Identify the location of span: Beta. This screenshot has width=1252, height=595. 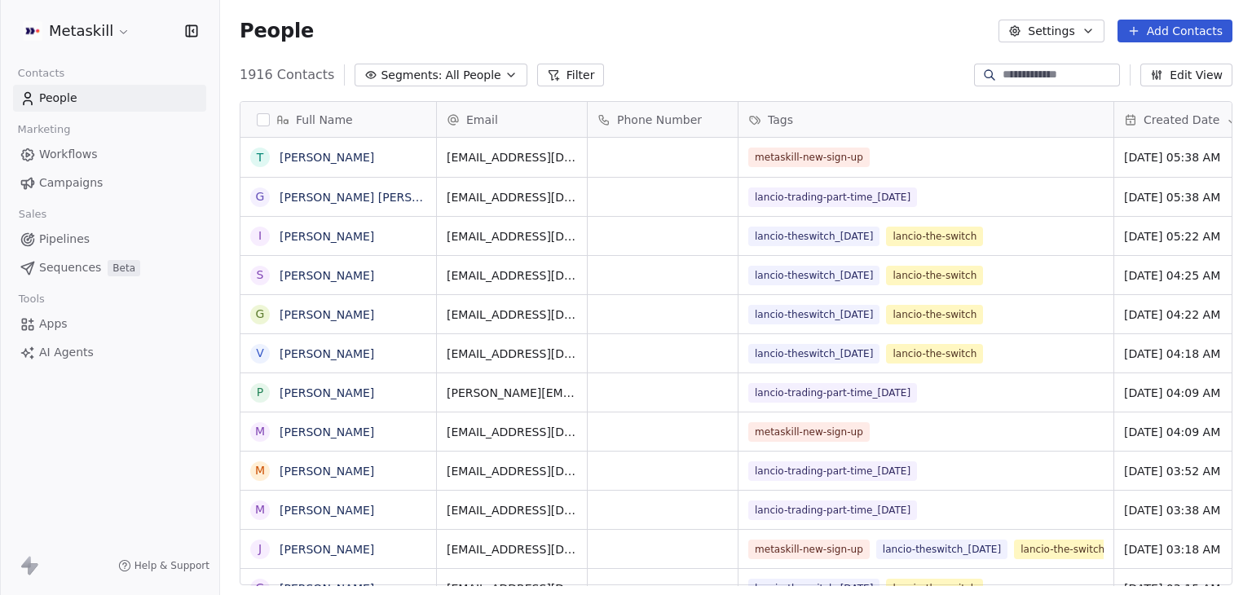
(124, 268).